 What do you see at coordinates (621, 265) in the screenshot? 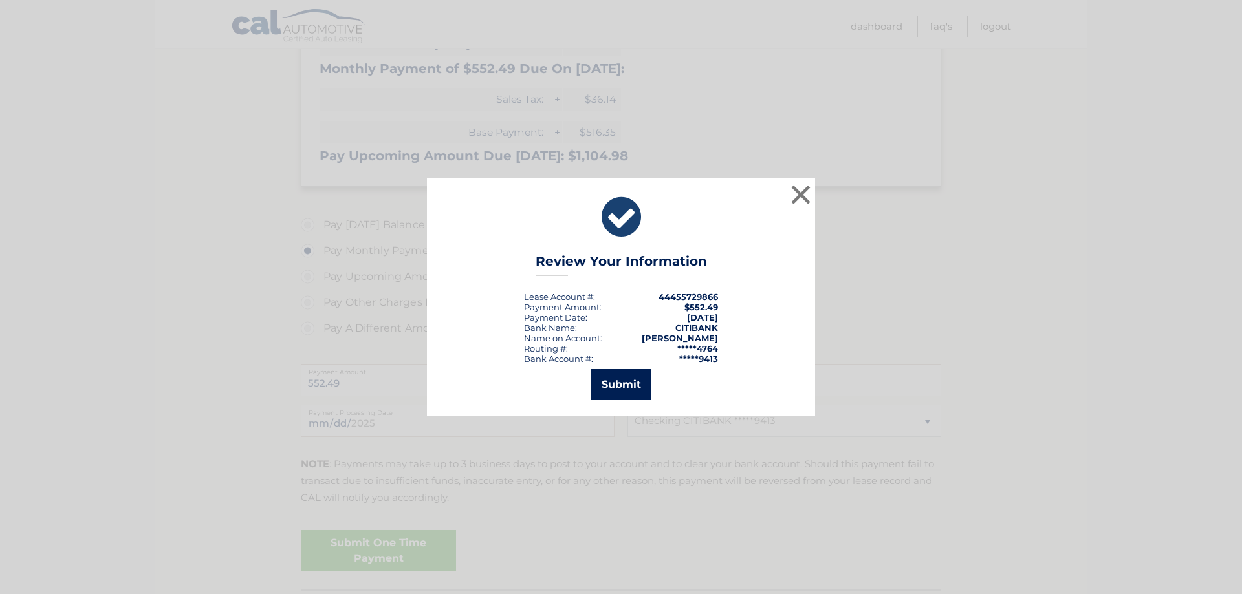
I see `h3: Review Your Information` at bounding box center [621, 265].